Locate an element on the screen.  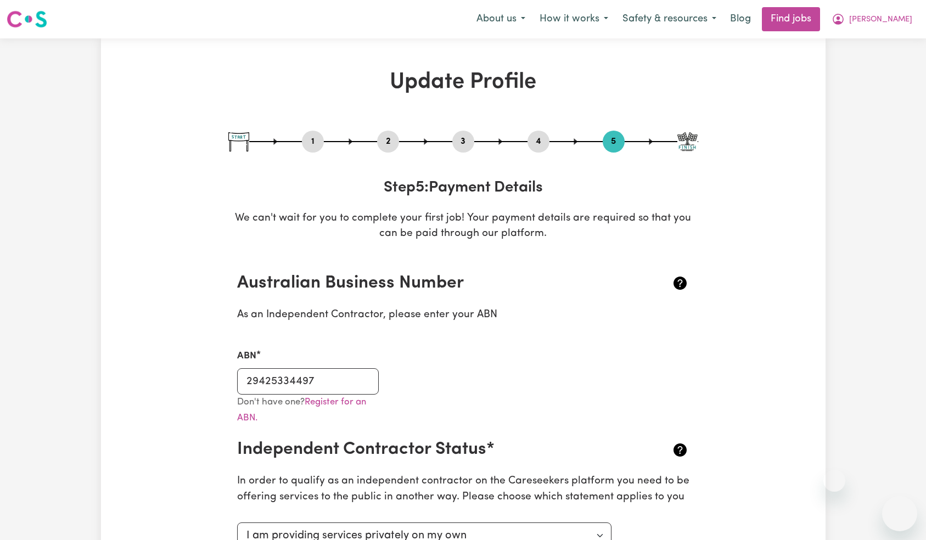
button: About us is located at coordinates (501, 19).